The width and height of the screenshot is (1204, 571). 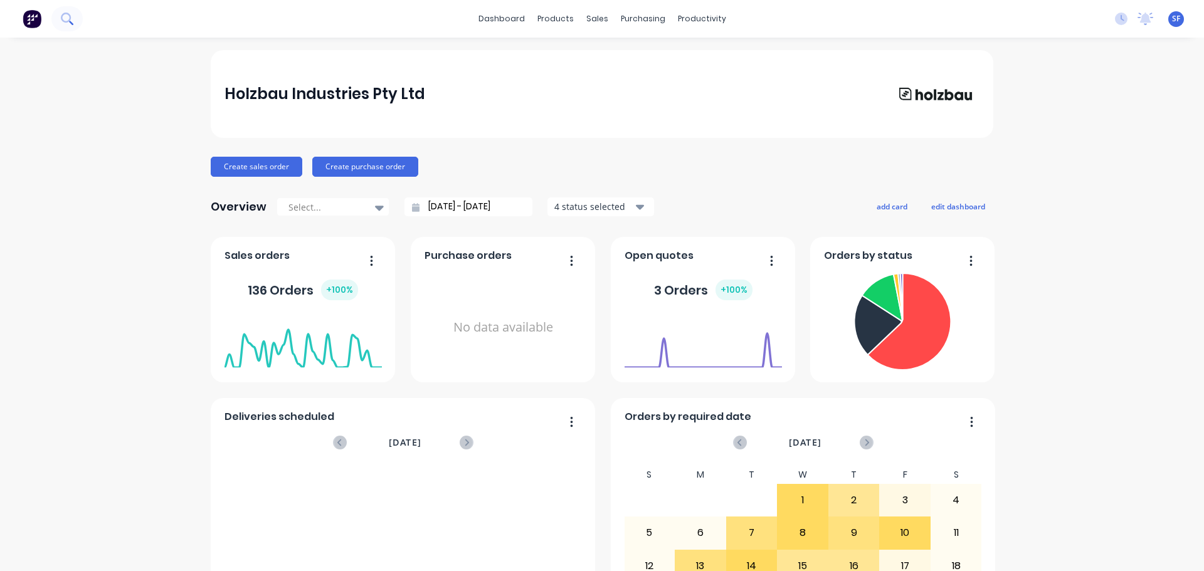 I want to click on div: 2, so click(x=854, y=500).